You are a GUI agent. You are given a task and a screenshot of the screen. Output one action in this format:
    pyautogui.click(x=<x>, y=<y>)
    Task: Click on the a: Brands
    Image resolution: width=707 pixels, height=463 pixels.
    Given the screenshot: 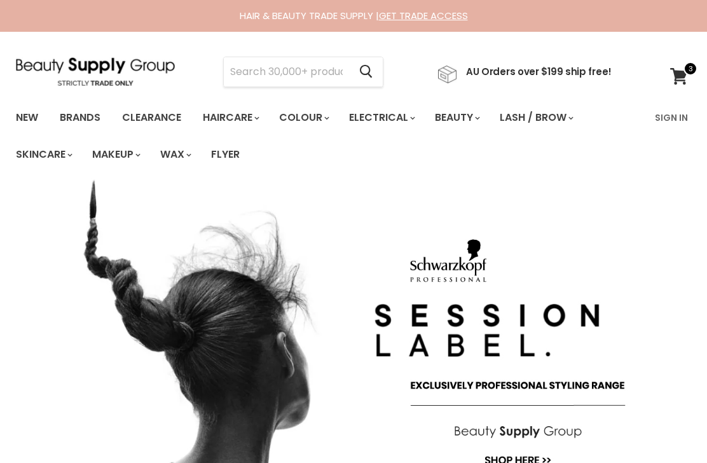 What is the action you would take?
    pyautogui.click(x=80, y=118)
    